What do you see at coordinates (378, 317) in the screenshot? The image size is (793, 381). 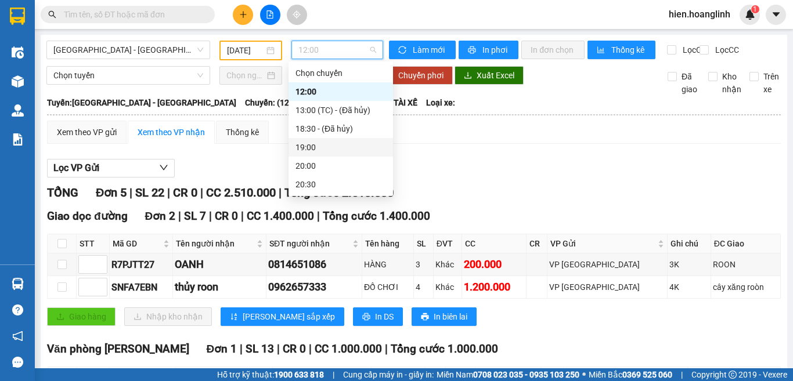 I see `button: printerIn DS` at bounding box center [378, 317].